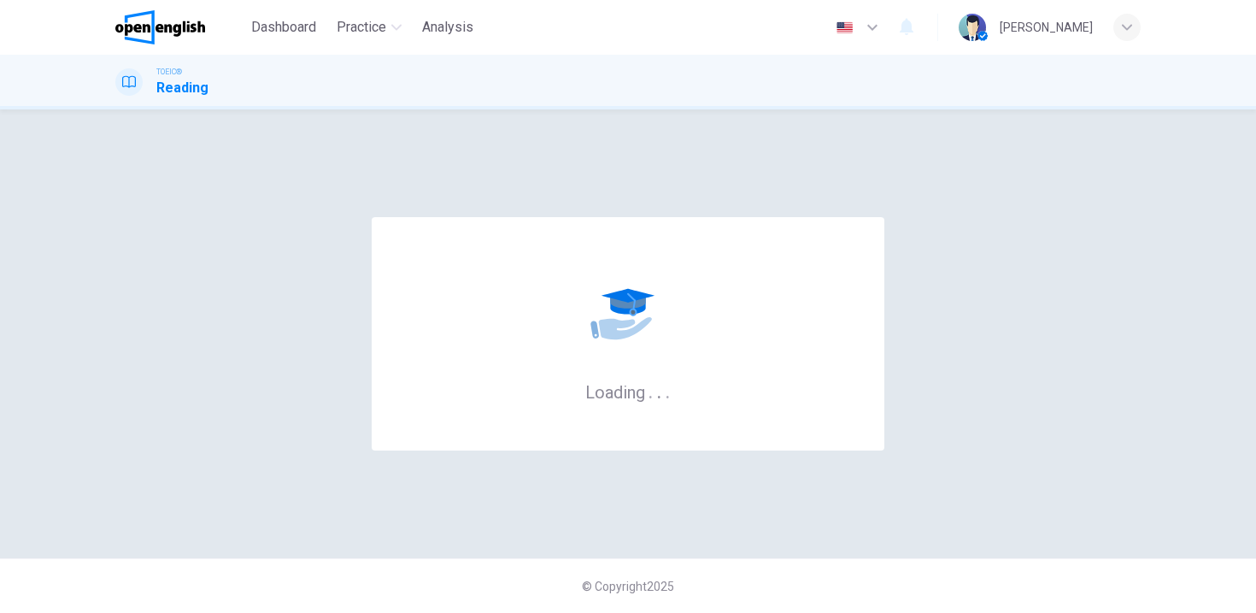 The width and height of the screenshot is (1256, 613). I want to click on span: Dashboard, so click(284, 27).